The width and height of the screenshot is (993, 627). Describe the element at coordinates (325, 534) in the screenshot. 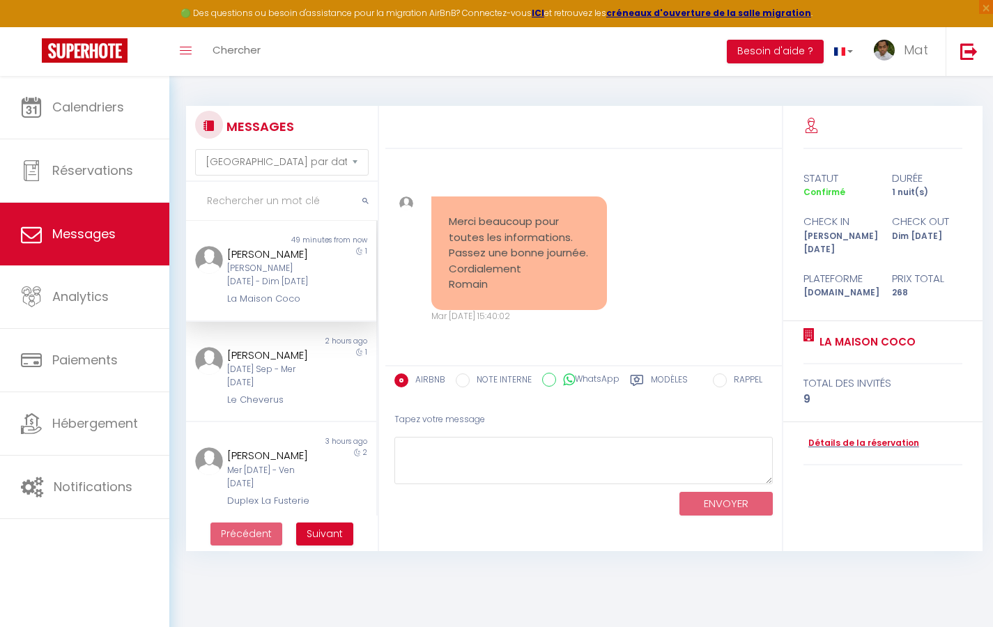

I see `span: Suivant` at that location.